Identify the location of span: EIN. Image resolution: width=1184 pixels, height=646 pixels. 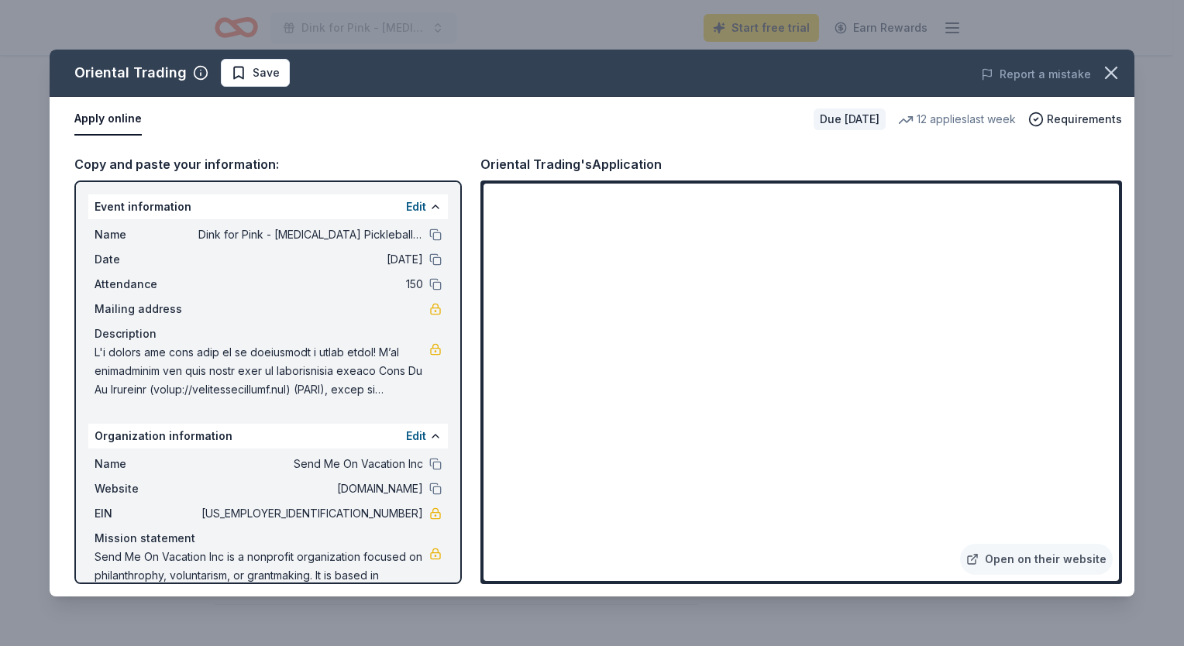
(146, 514).